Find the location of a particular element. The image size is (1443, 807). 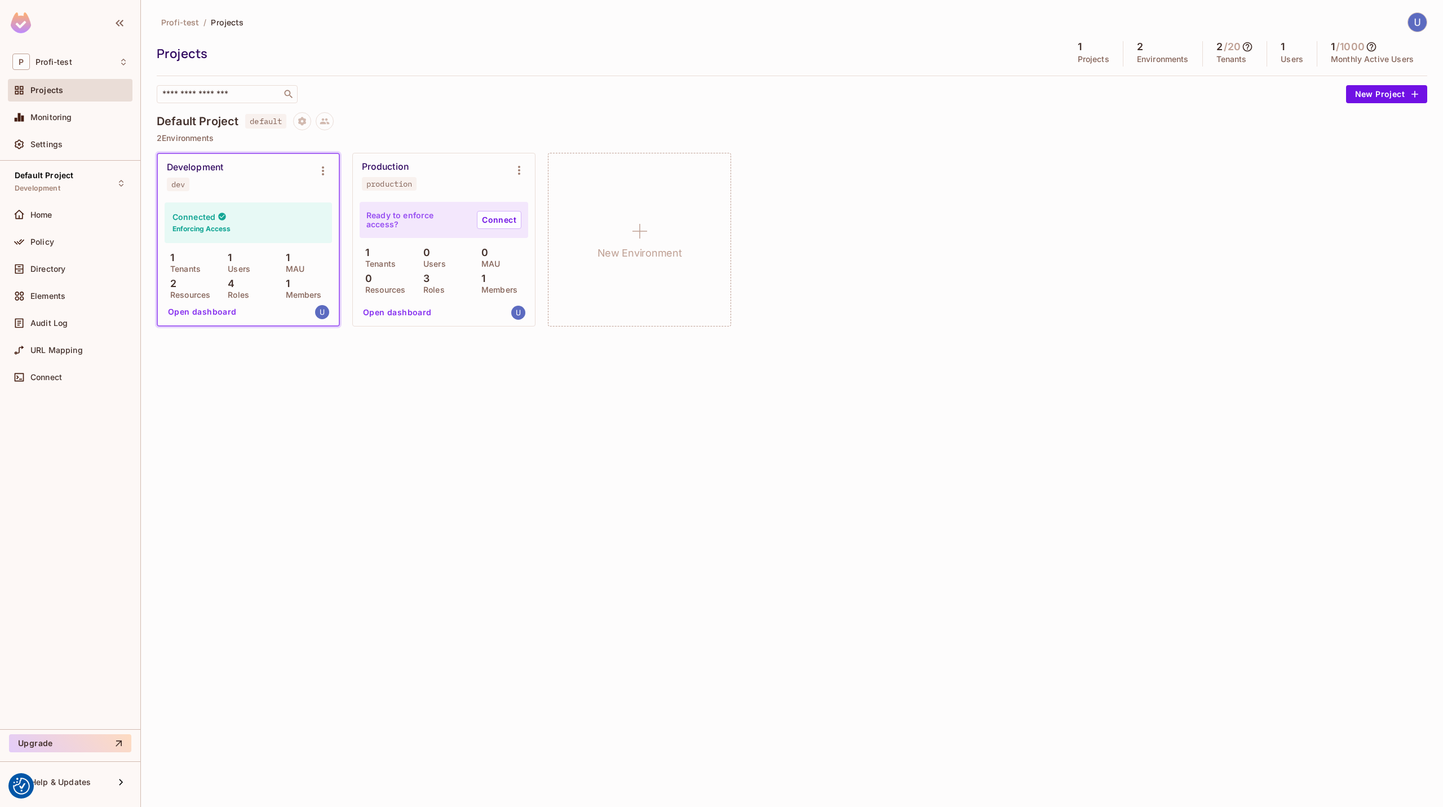

h5: / 1000 is located at coordinates (1350, 47).